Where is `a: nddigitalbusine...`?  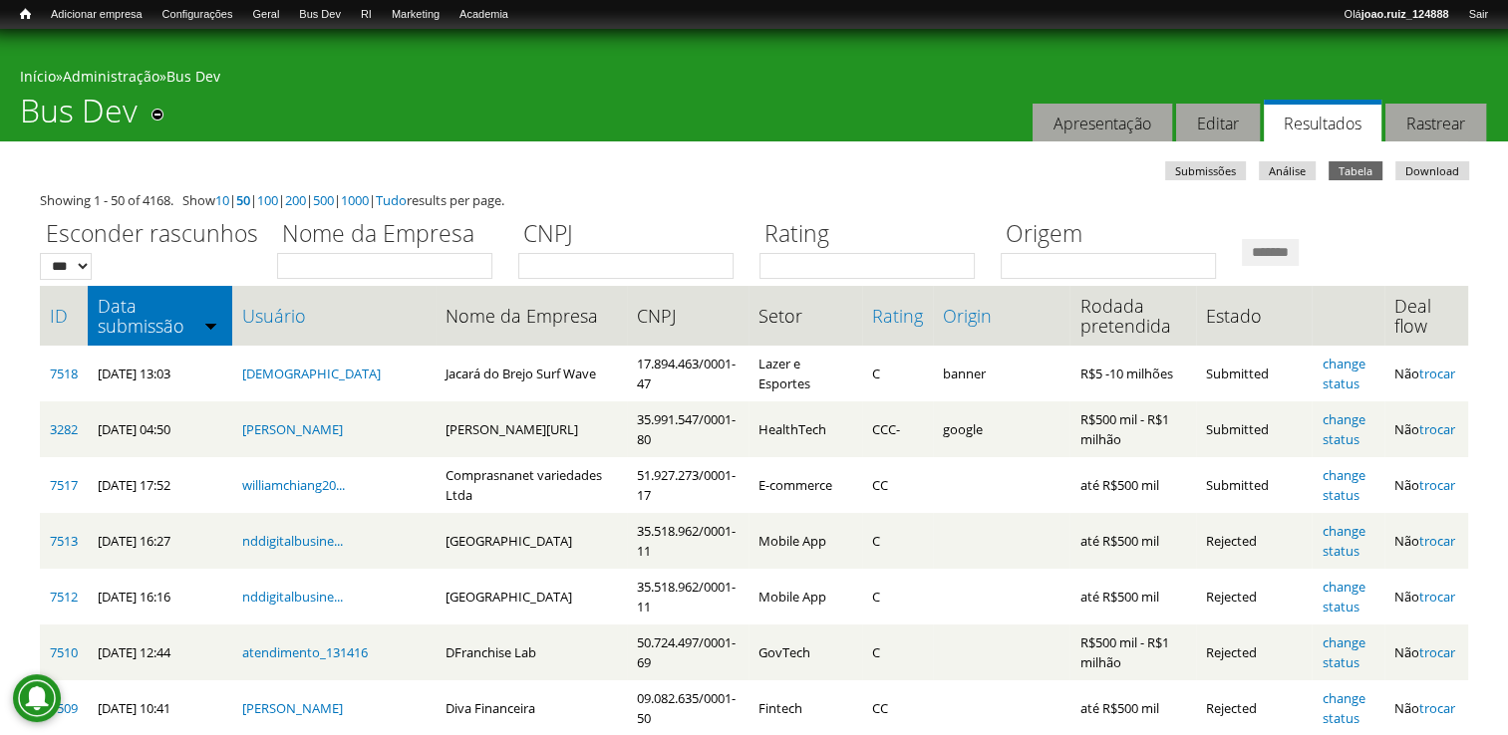
a: nddigitalbusine... is located at coordinates (292, 597).